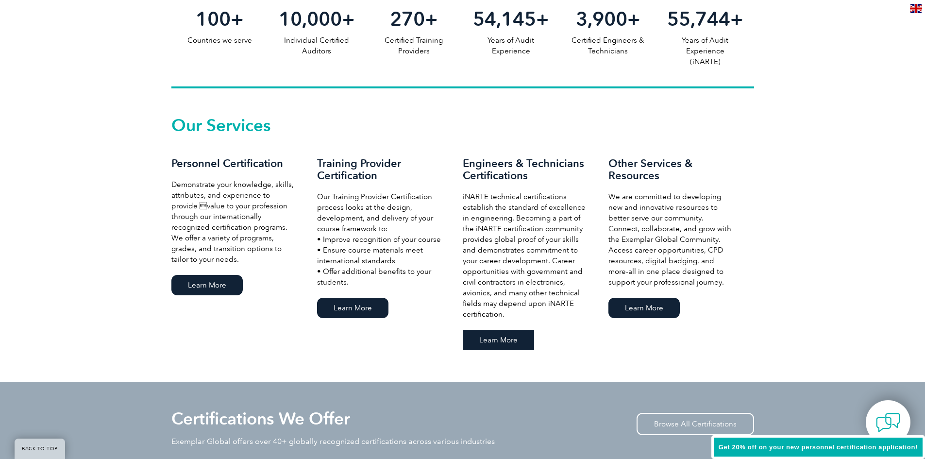 The width and height of the screenshot is (925, 459). Describe the element at coordinates (380, 170) in the screenshot. I see `h3: Training Provider Certification` at that location.